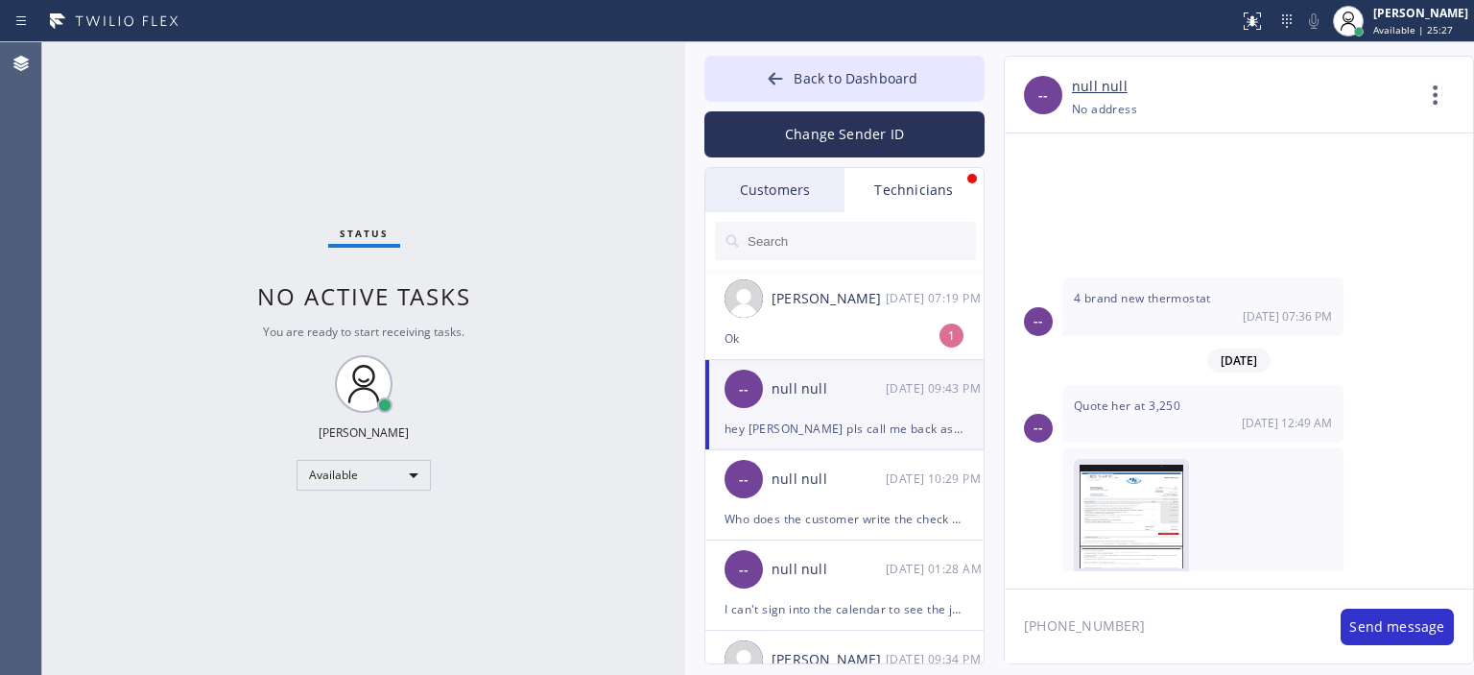 The height and width of the screenshot is (675, 1474). I want to click on span: You are ready to start receiving tasks., so click(364, 331).